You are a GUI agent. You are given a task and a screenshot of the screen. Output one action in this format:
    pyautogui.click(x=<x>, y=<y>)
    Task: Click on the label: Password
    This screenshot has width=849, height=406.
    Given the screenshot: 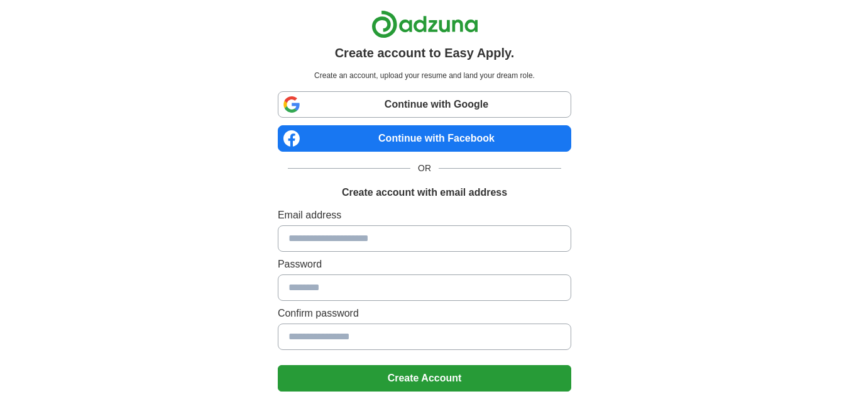 What is the action you would take?
    pyautogui.click(x=424, y=264)
    